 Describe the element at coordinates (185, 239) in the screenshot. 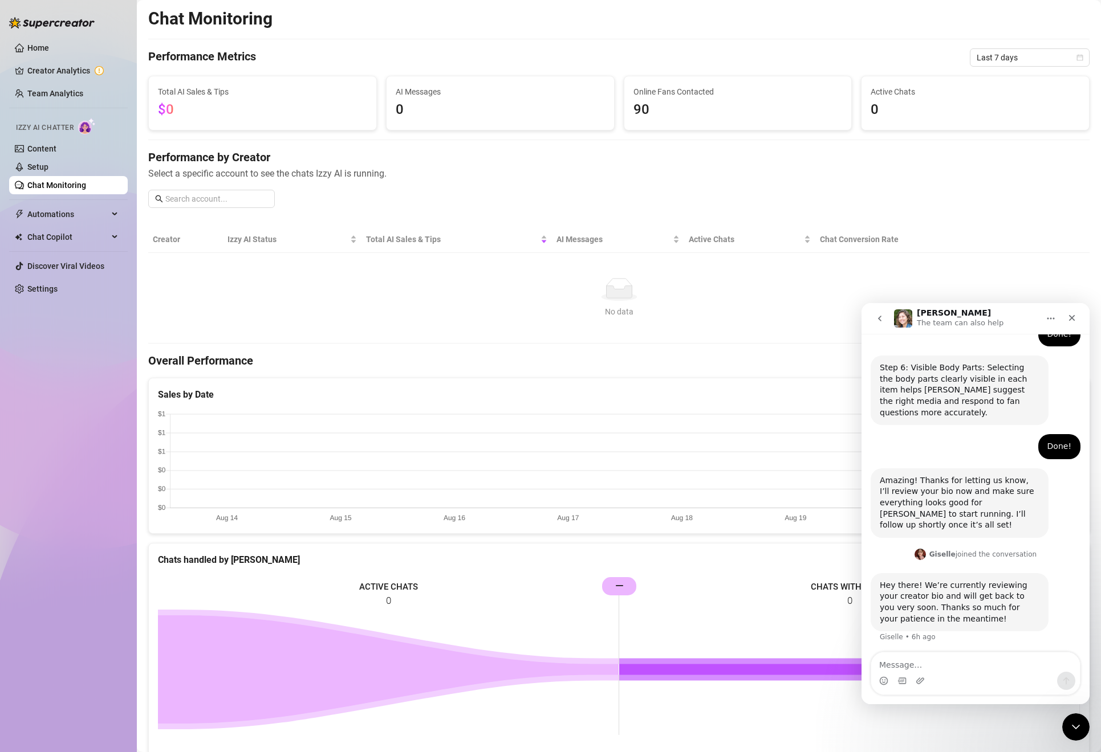

I see `th: Creator` at that location.